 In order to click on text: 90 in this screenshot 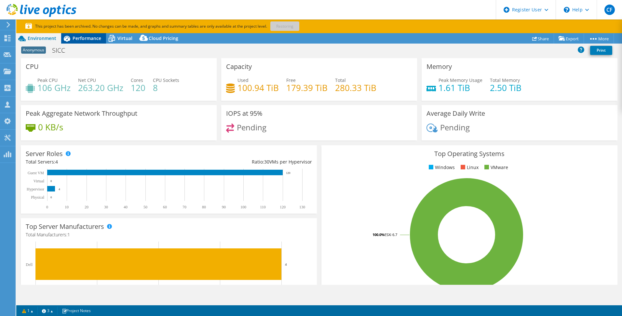, I will do `click(224, 207)`.